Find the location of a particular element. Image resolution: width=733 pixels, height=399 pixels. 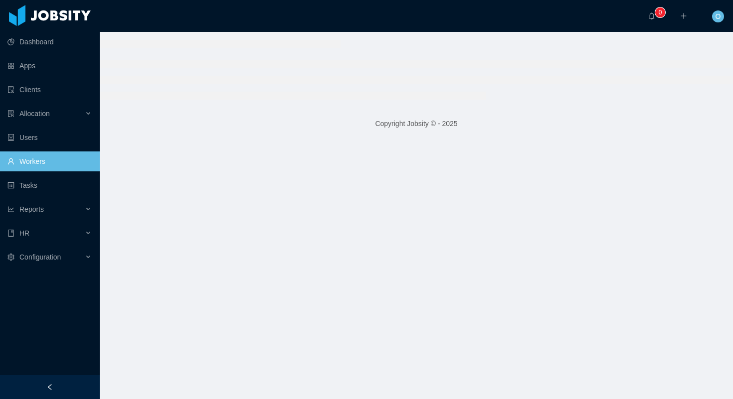

span: Reports is located at coordinates (31, 209).